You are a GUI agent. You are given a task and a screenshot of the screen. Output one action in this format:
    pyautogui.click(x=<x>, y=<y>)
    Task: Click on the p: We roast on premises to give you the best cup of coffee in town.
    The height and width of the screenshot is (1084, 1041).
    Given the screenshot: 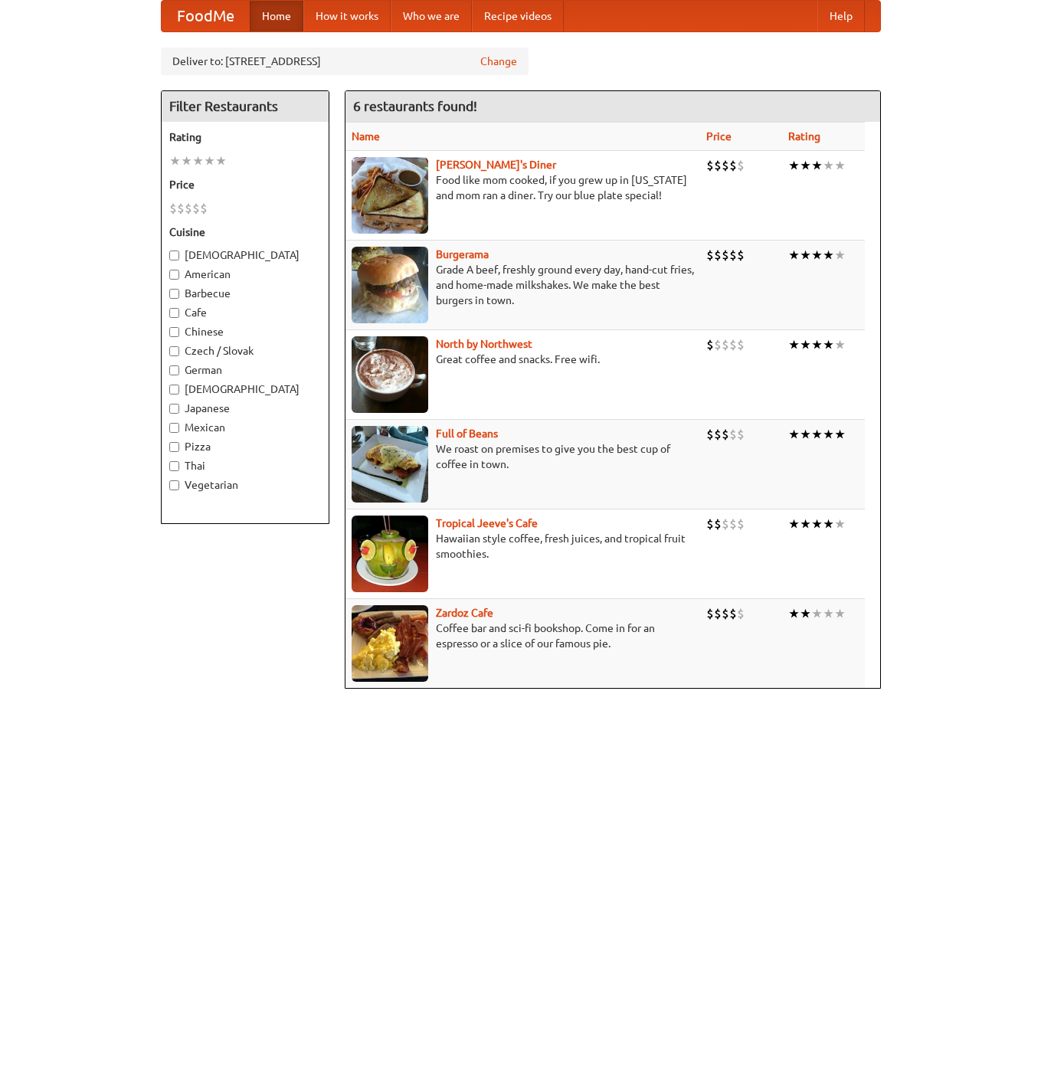 What is the action you would take?
    pyautogui.click(x=523, y=457)
    